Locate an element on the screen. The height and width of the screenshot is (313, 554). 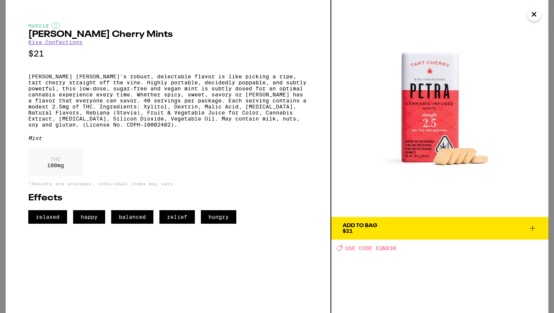
img: hybridColor.svg is located at coordinates (56, 26).